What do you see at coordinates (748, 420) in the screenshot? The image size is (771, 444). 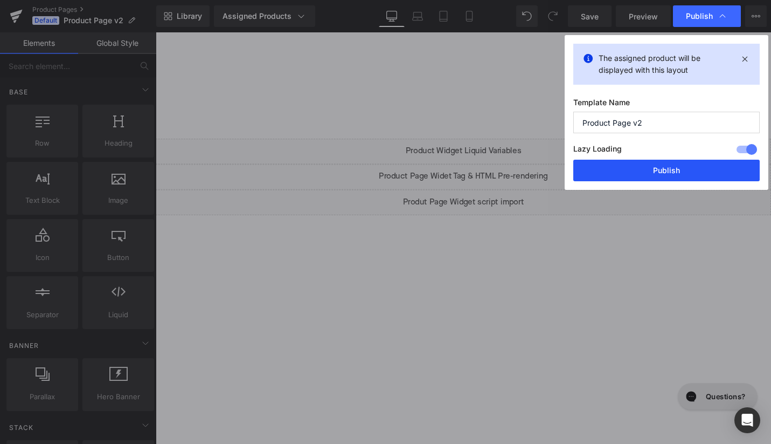 I see `div: Open Intercom Messenger` at bounding box center [748, 420].